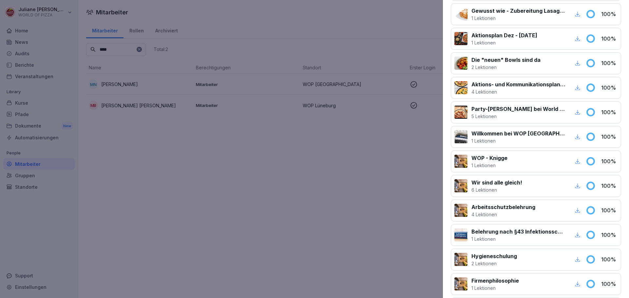  I want to click on p: Aktions- und Kommunikationsplan 2024, so click(518, 85).